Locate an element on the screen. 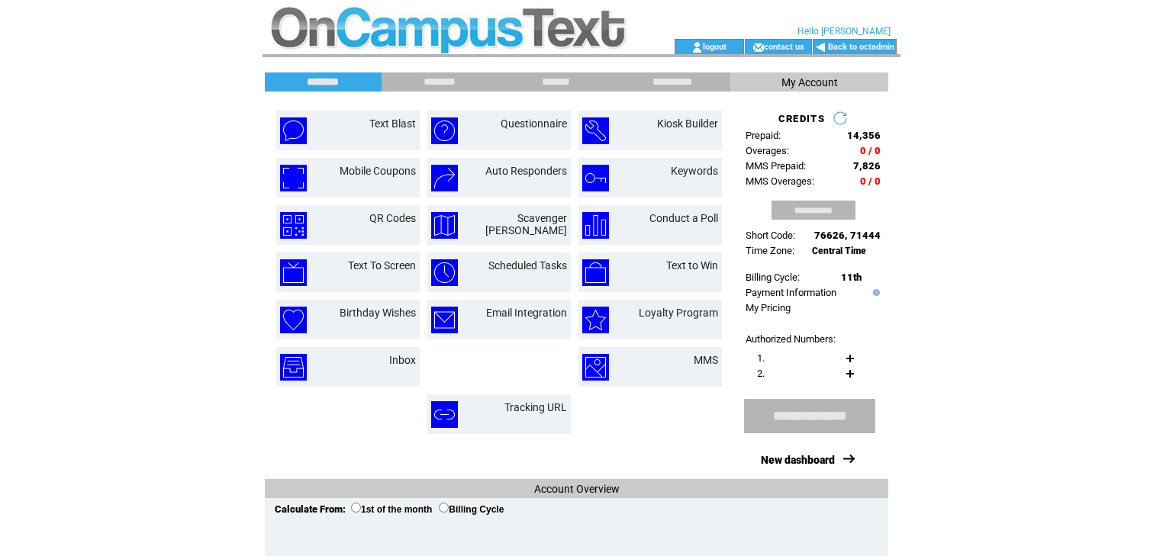  span: Calculate From: is located at coordinates (310, 509).